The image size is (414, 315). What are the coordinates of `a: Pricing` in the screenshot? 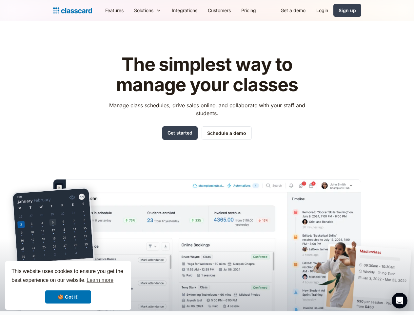 It's located at (249, 10).